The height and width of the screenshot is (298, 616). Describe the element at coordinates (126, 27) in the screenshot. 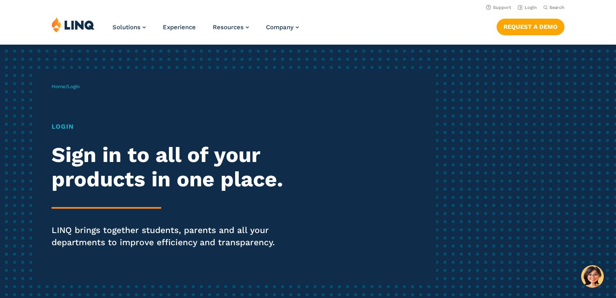

I see `span: Solutions` at that location.